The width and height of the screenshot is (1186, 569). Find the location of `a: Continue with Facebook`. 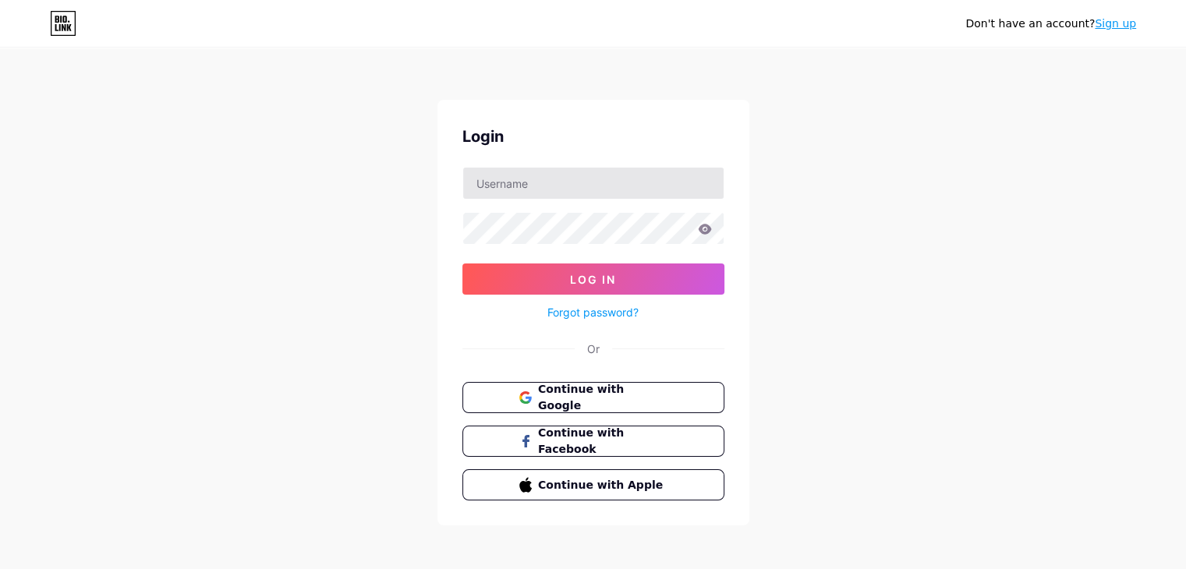

a: Continue with Facebook is located at coordinates (594, 441).